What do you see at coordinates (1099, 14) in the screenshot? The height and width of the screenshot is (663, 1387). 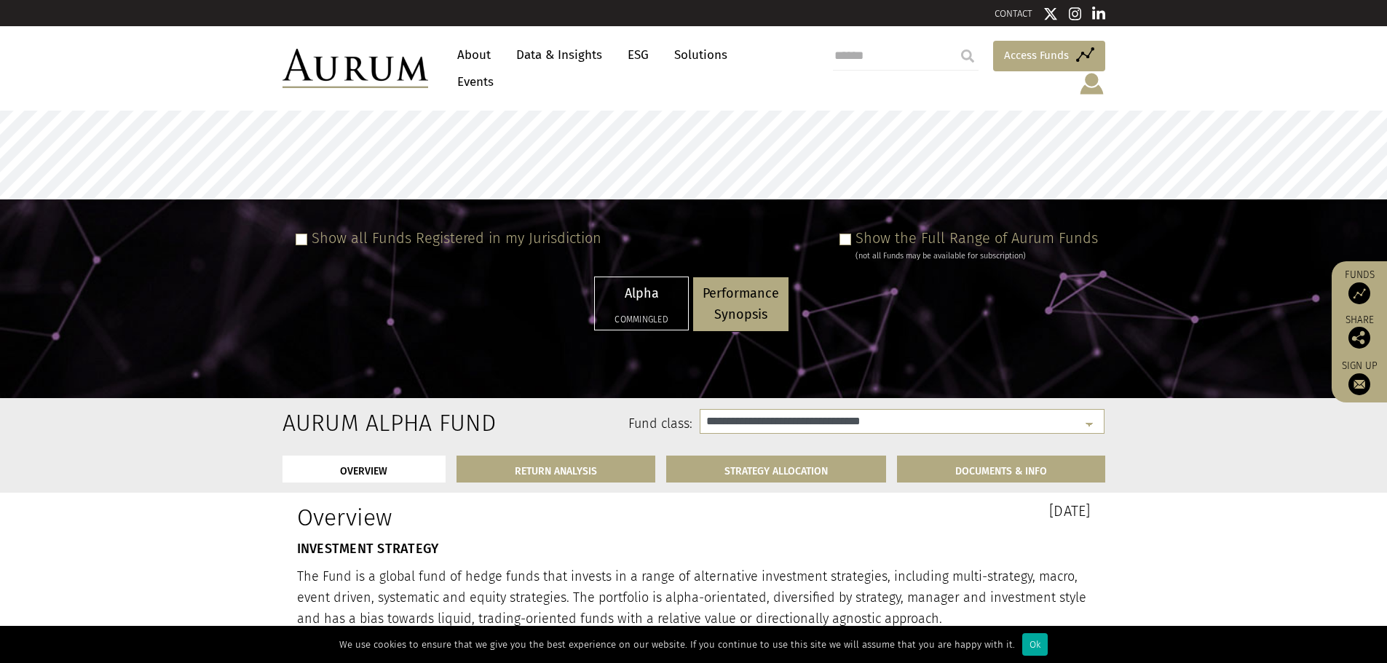 I see `img: Linkedin icon` at bounding box center [1099, 14].